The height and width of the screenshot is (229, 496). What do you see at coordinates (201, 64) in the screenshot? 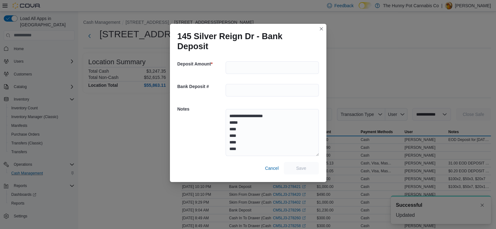
I see `h5: Deposit Amount` at bounding box center [201, 64].